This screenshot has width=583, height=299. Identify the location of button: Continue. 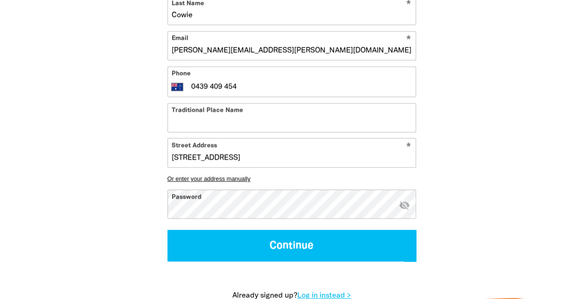
(292, 245).